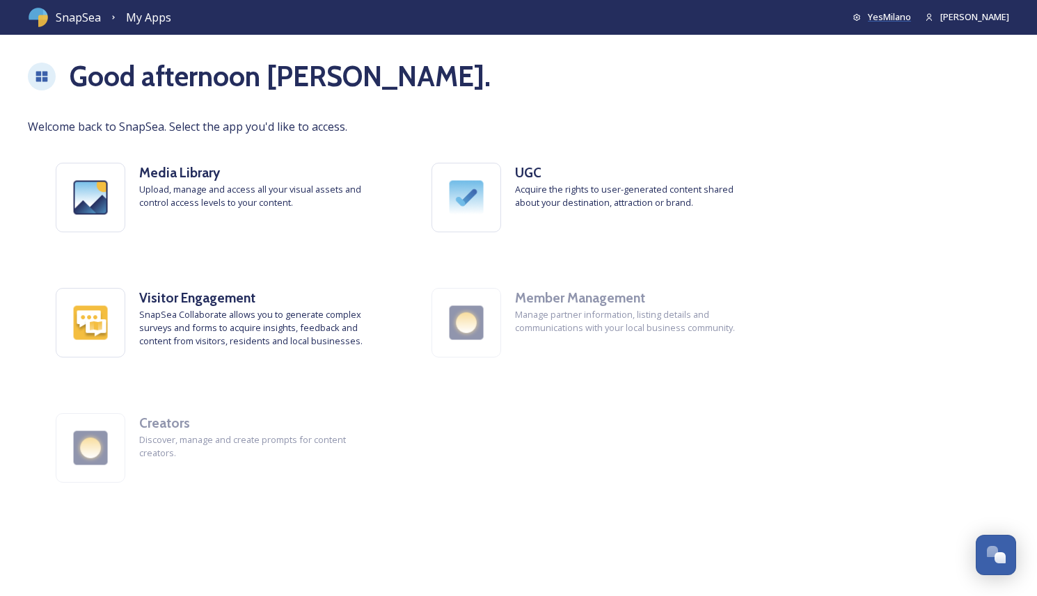 This screenshot has height=596, width=1037. I want to click on strong: Visitor Engagement, so click(197, 298).